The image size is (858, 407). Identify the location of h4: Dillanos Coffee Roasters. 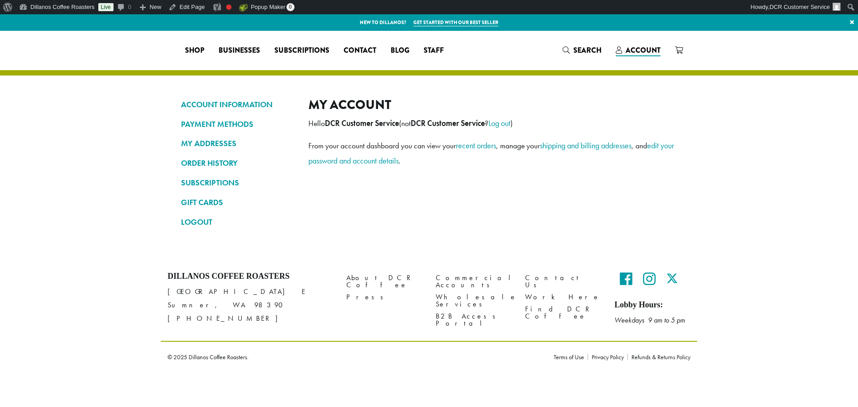
(250, 277).